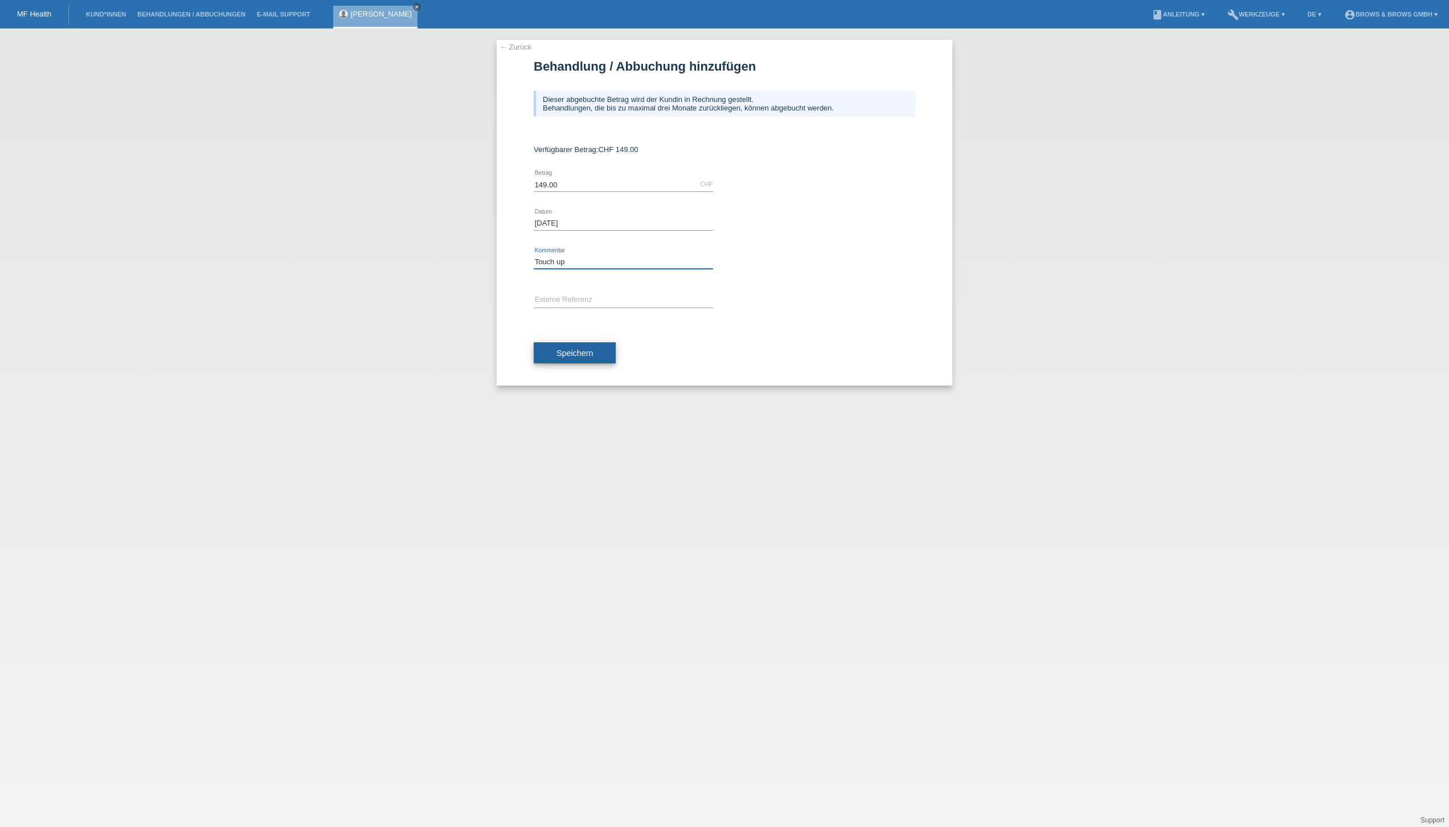 This screenshot has height=827, width=1449. What do you see at coordinates (618, 149) in the screenshot?
I see `span: CHF 149.00` at bounding box center [618, 149].